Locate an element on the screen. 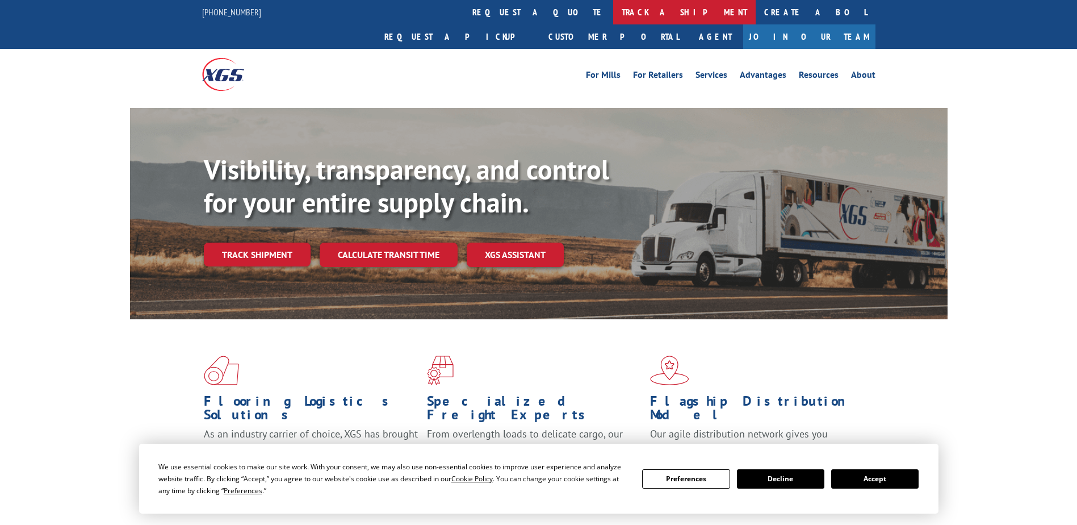  a: Resources is located at coordinates (819, 77).